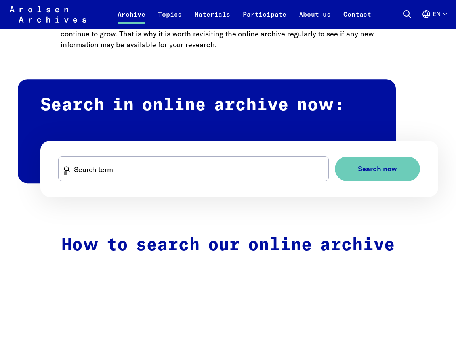  What do you see at coordinates (378, 169) in the screenshot?
I see `button: Search now` at bounding box center [378, 169].